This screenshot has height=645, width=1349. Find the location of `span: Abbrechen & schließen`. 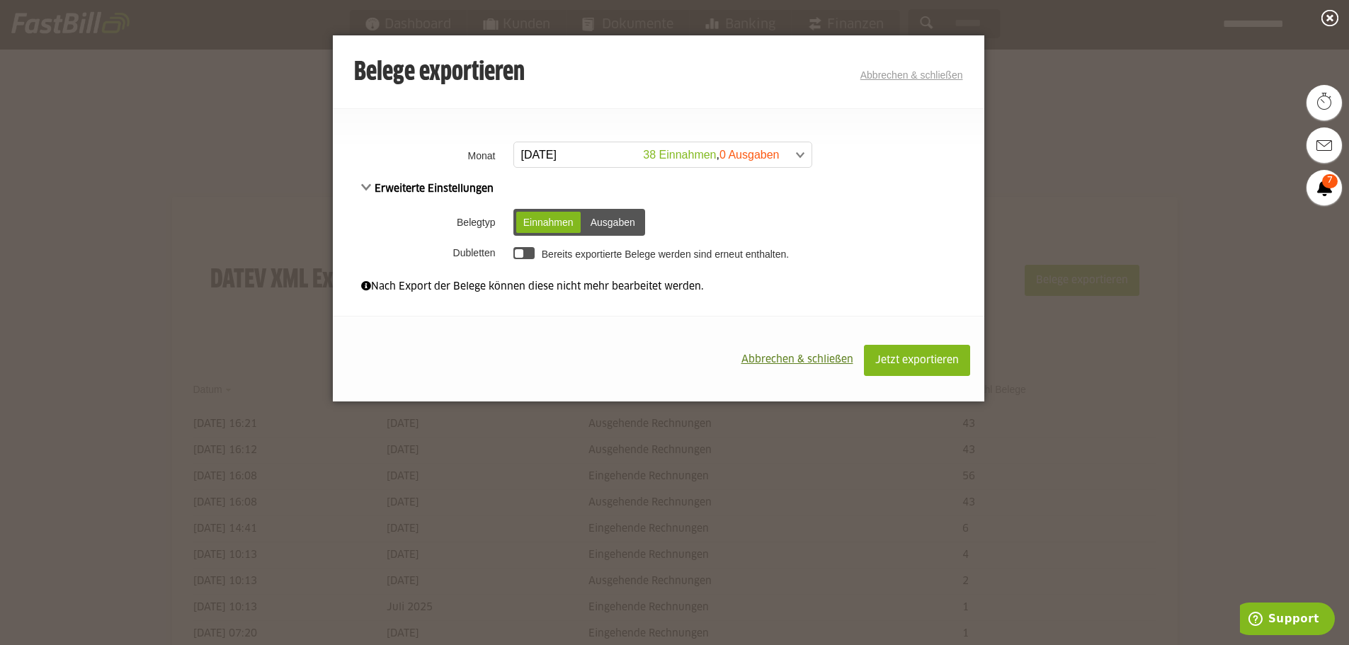

span: Abbrechen & schließen is located at coordinates (797, 360).